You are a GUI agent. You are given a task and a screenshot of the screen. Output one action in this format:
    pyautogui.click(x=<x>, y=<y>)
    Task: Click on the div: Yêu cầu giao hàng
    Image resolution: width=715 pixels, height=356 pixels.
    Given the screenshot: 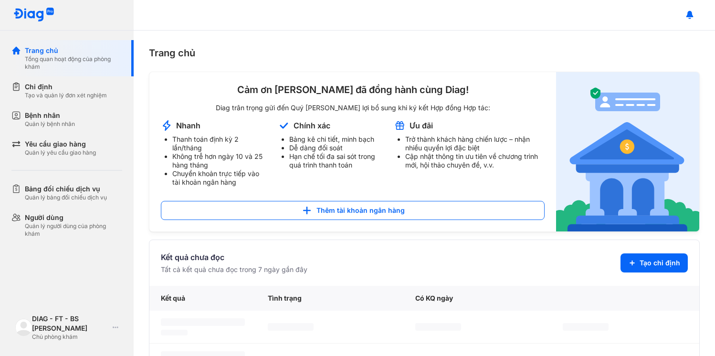 What is the action you would take?
    pyautogui.click(x=60, y=144)
    